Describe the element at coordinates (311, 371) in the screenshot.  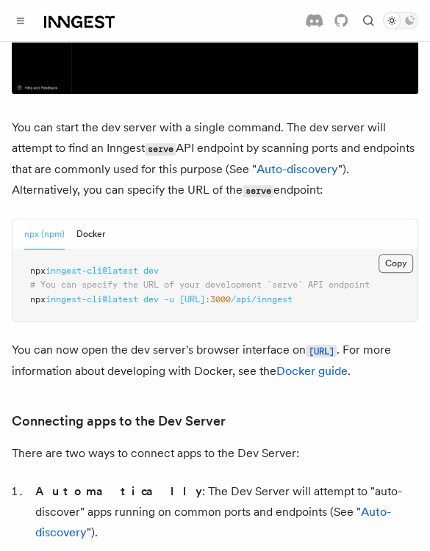
I see `a: Docker guide` at that location.